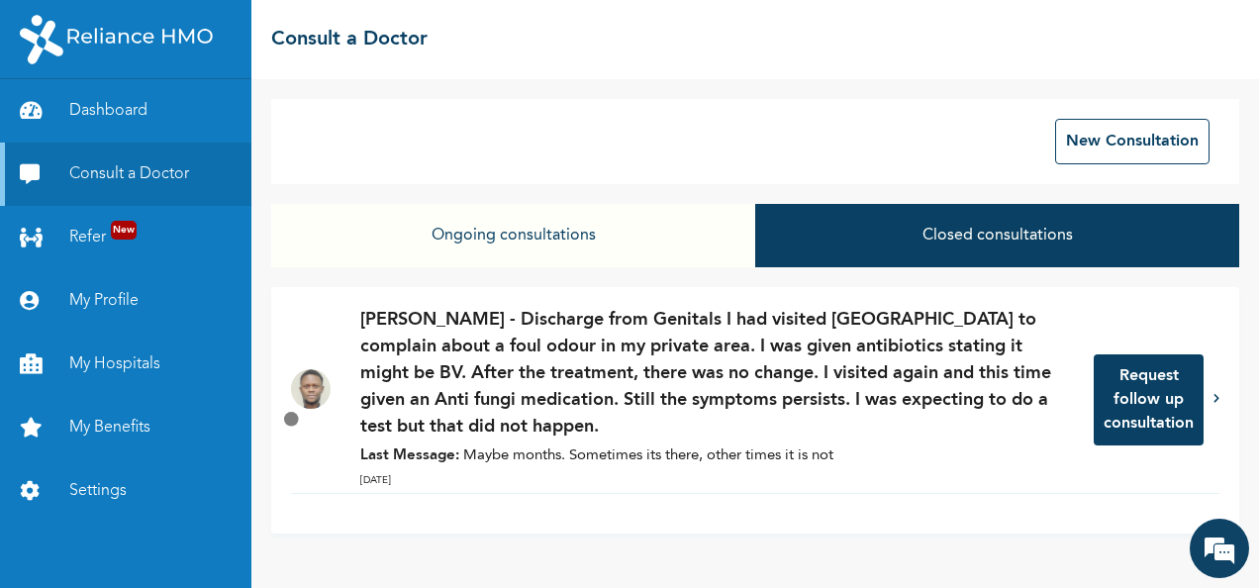 The width and height of the screenshot is (1259, 588). I want to click on button: New Consultation, so click(1132, 142).